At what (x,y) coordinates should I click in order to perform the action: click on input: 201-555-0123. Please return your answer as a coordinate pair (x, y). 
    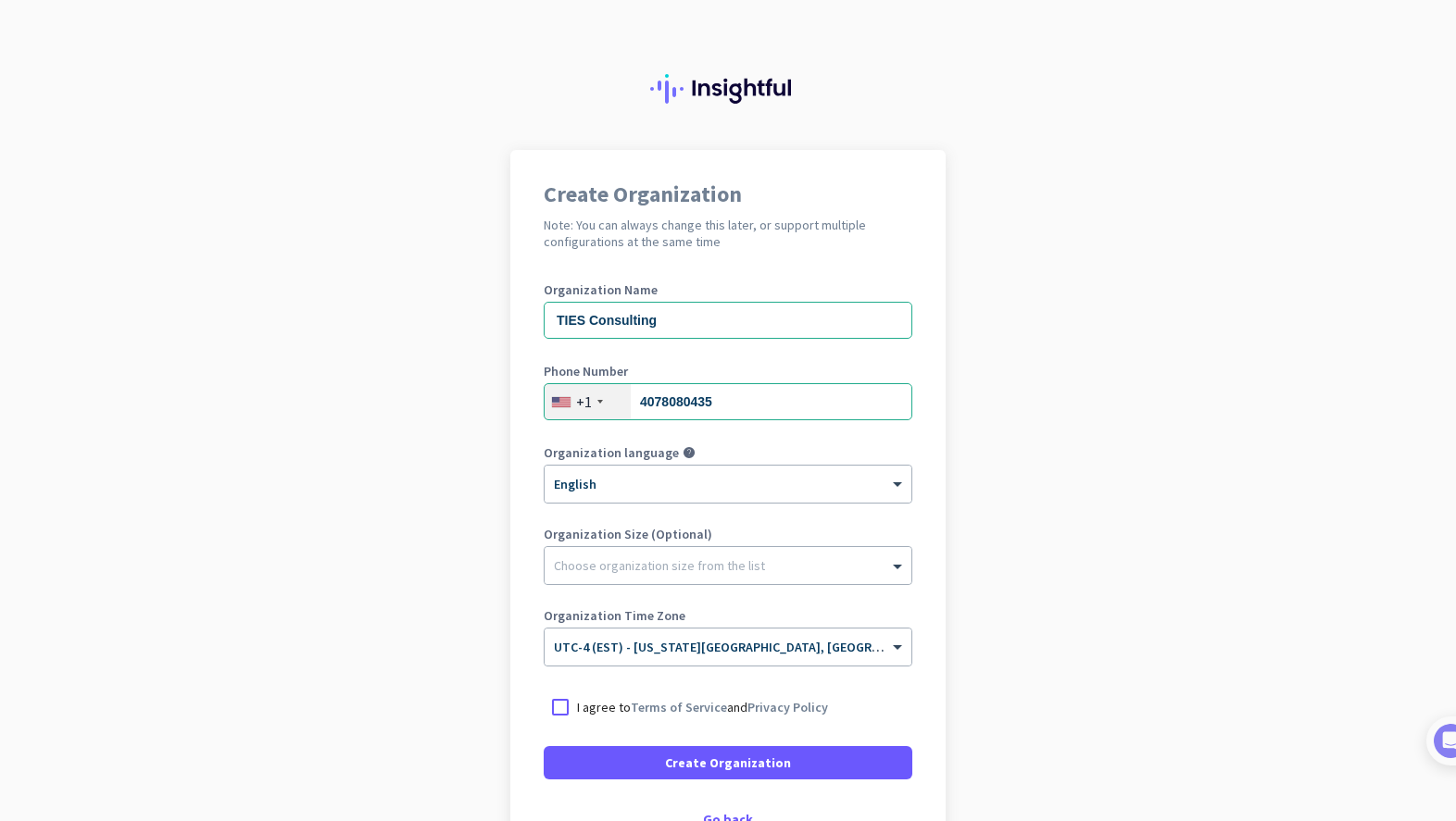
    Looking at the image, I should click on (728, 402).